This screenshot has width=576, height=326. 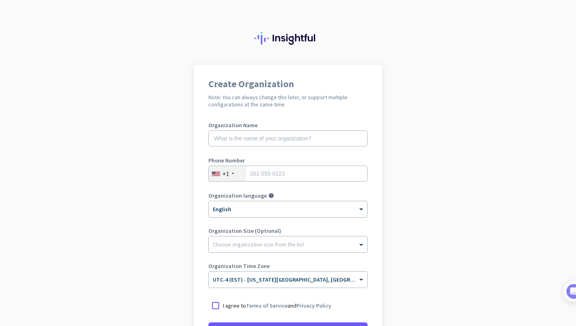 I want to click on div: +1, so click(x=226, y=174).